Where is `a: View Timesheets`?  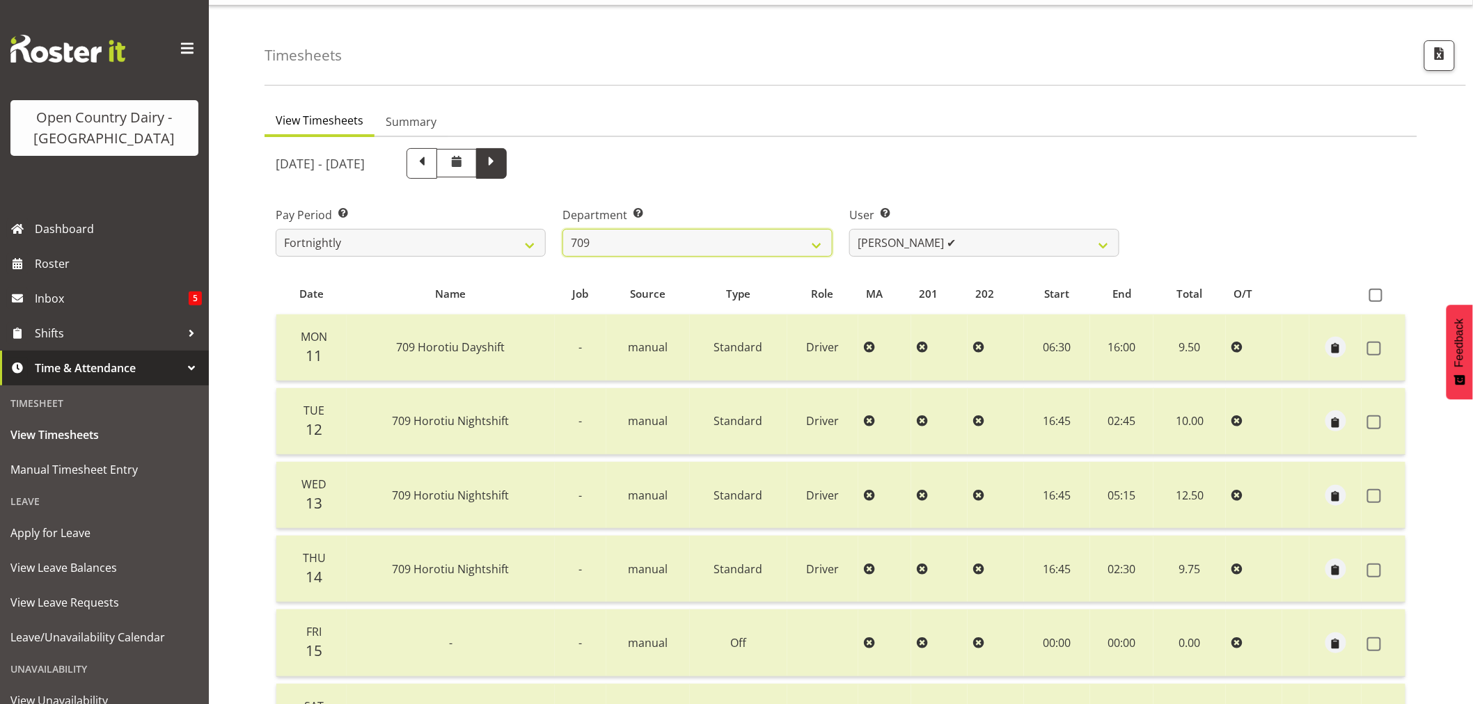 a: View Timesheets is located at coordinates (104, 435).